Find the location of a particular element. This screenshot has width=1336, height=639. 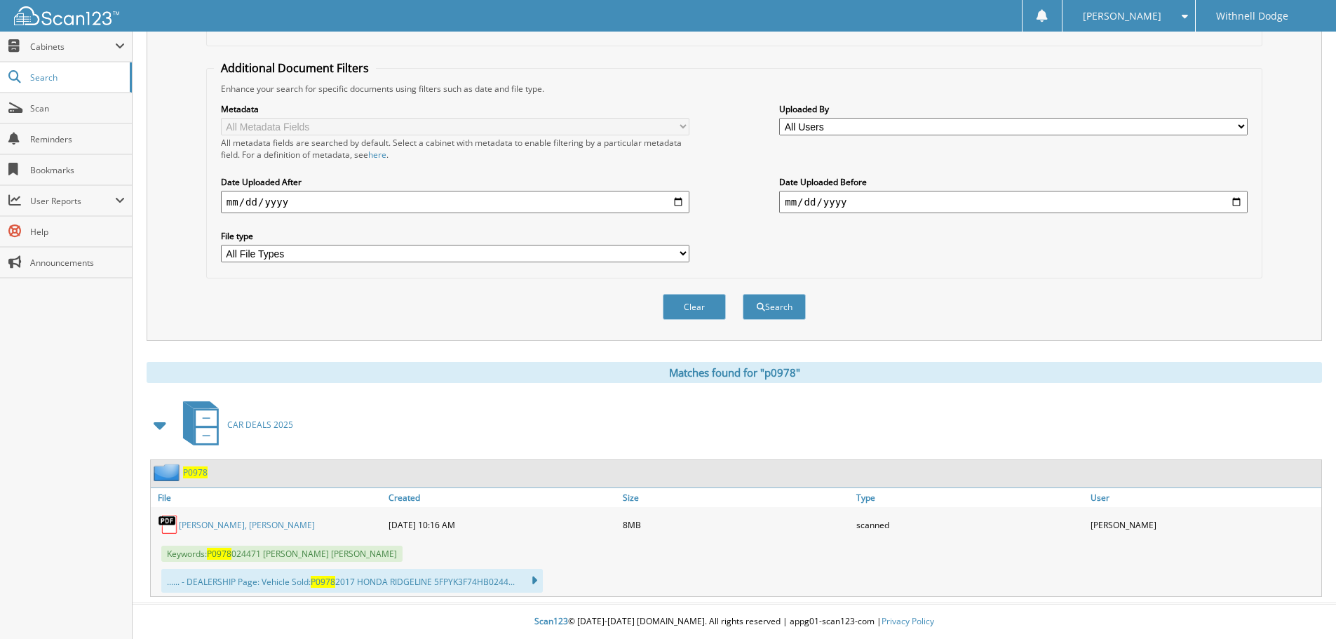

input: start is located at coordinates (455, 202).